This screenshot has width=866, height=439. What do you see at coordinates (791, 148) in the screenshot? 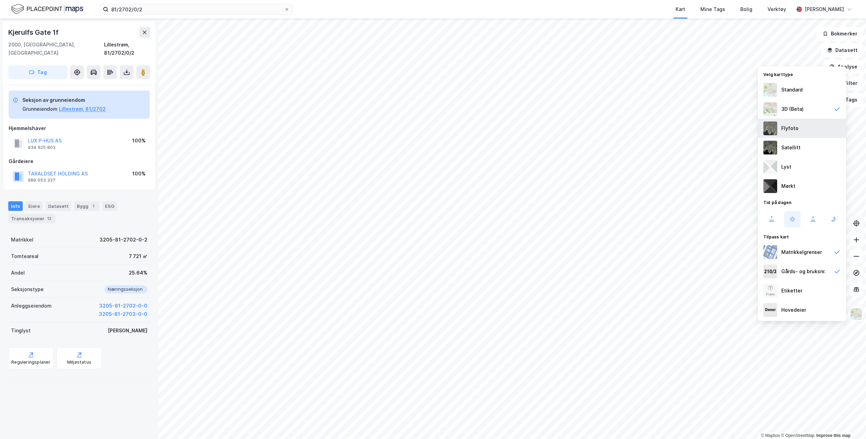
I see `div: Satellitt` at bounding box center [791, 148].